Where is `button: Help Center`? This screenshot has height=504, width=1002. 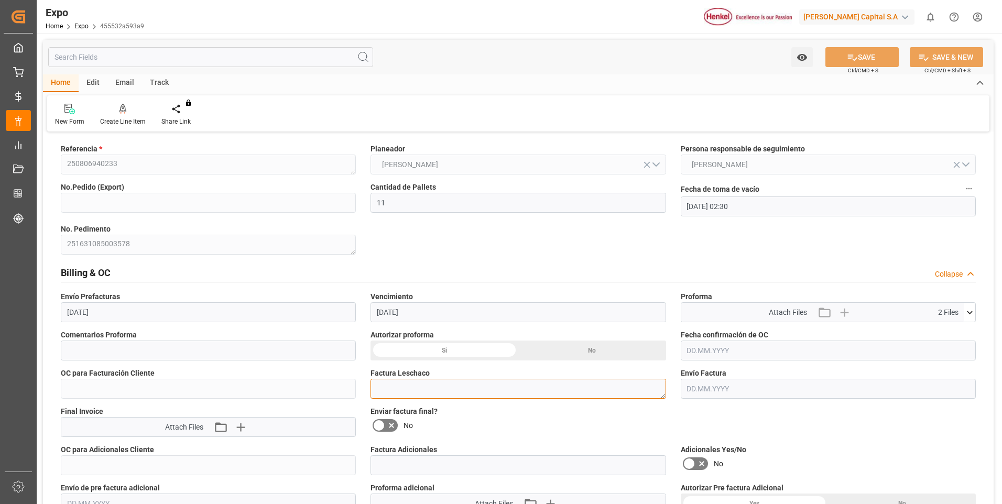
button: Help Center is located at coordinates (954, 17).